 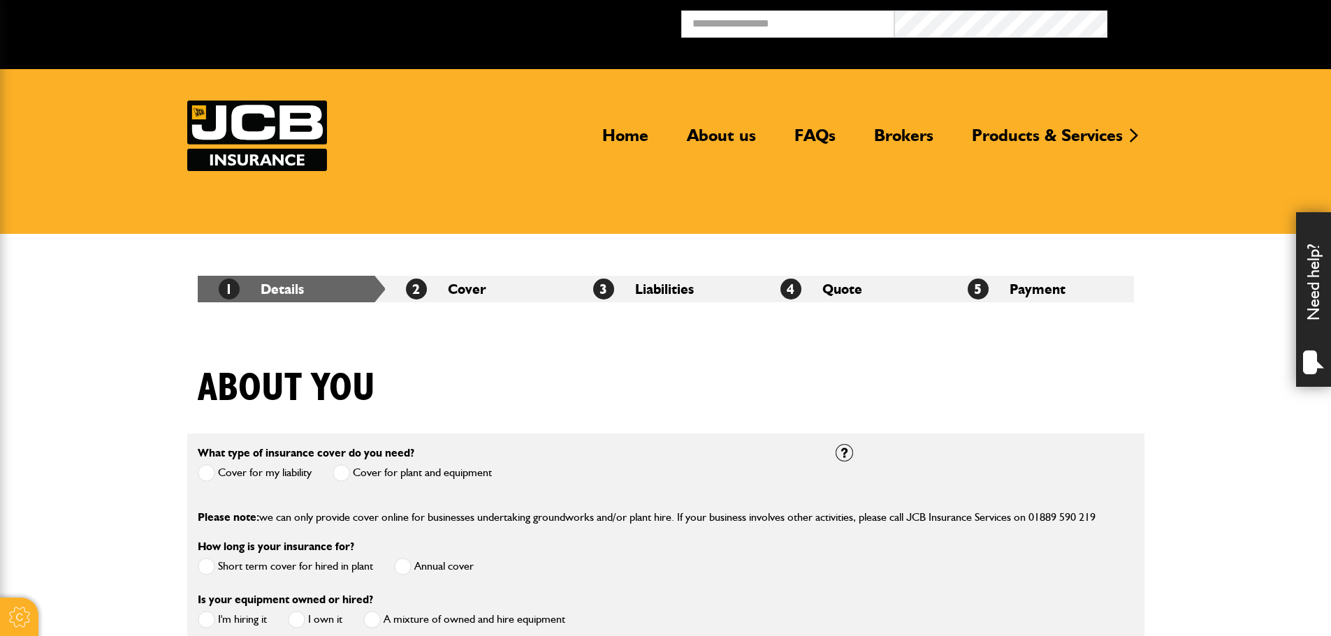 I want to click on a: FAQs, so click(x=815, y=141).